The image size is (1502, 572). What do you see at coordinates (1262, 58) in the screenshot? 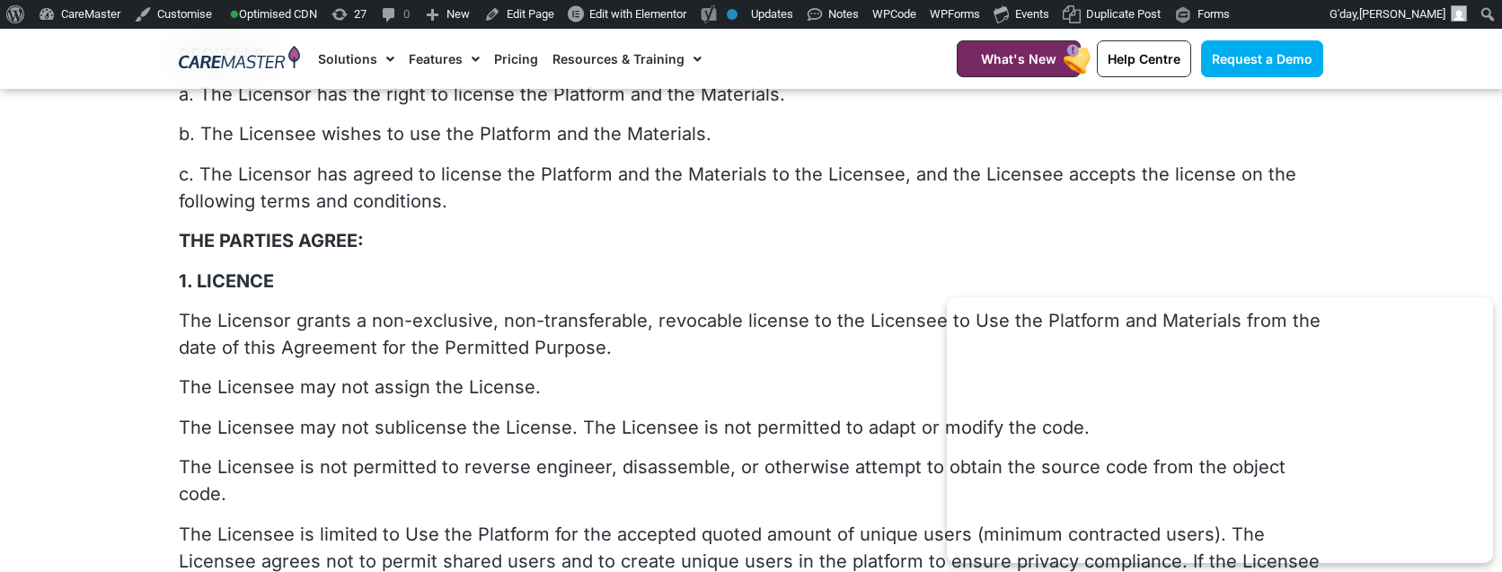
I see `a: Request a Demo` at bounding box center [1262, 58].